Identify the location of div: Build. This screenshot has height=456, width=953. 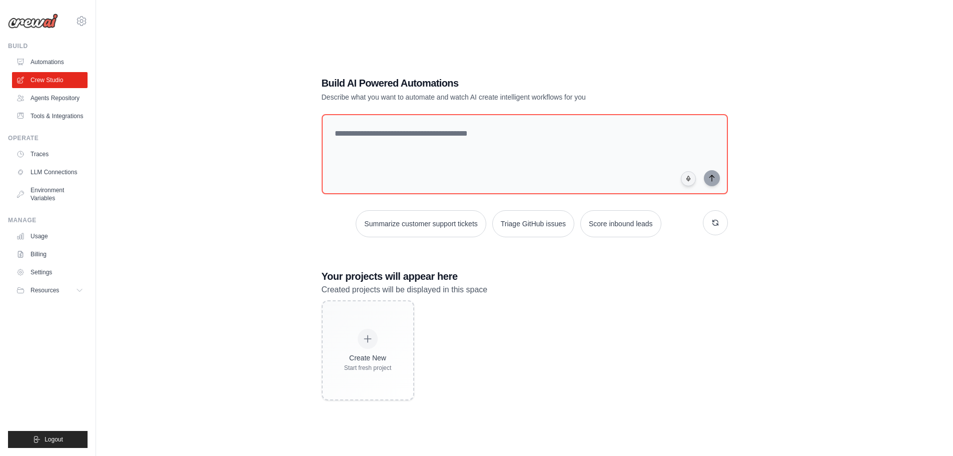
(48, 46).